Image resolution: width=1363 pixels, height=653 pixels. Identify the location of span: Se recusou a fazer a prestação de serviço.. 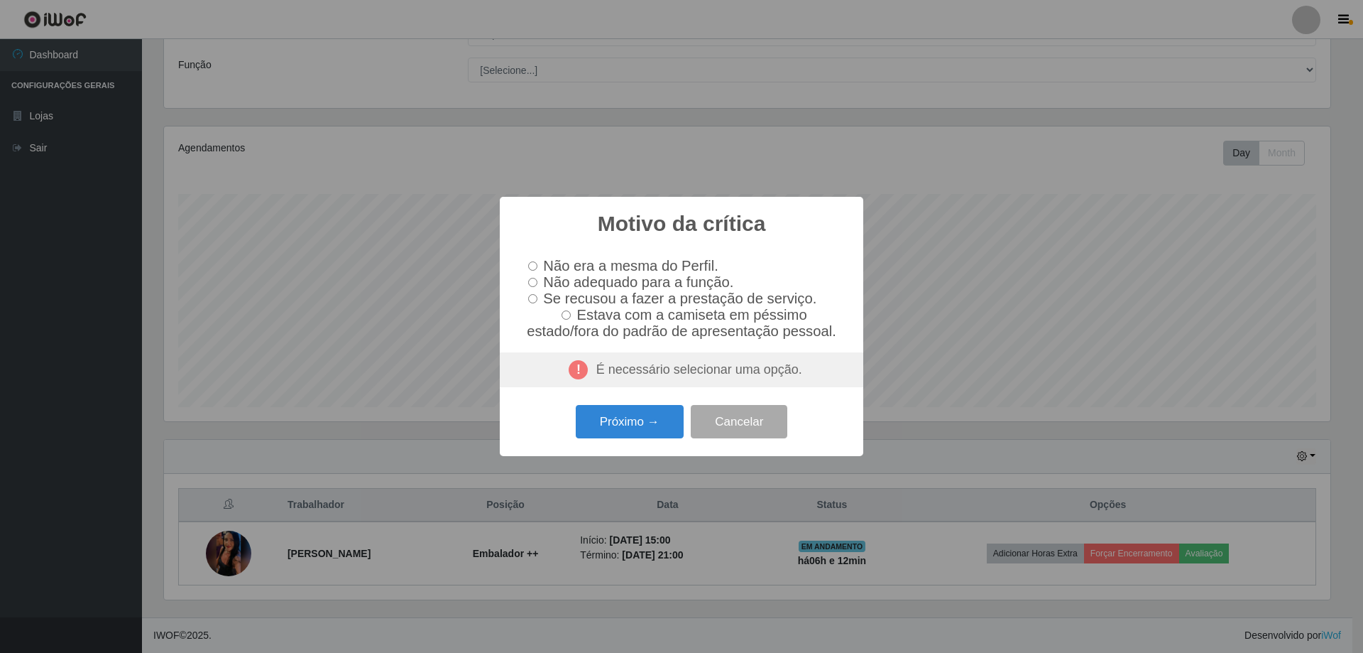
(680, 298).